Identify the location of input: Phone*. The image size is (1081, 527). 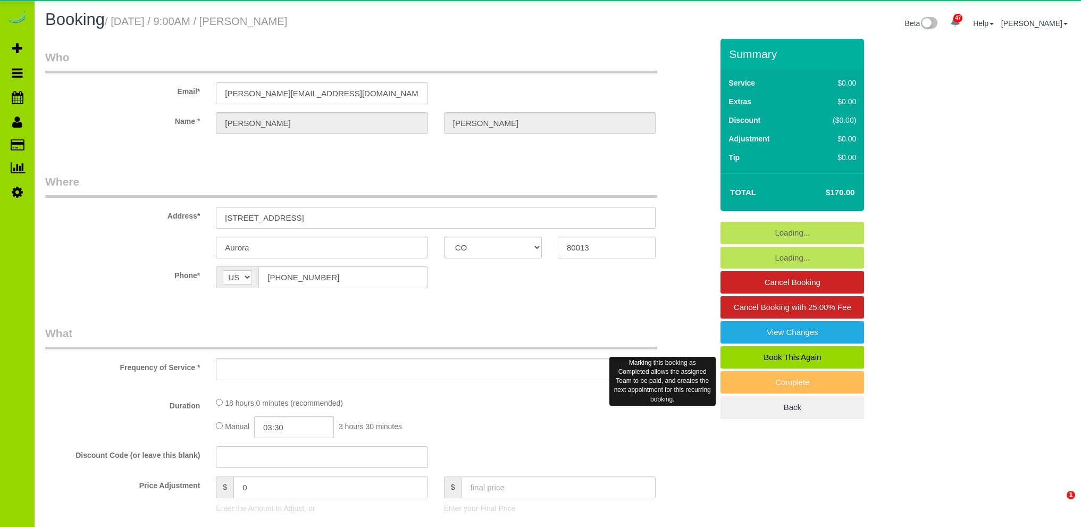
(343, 277).